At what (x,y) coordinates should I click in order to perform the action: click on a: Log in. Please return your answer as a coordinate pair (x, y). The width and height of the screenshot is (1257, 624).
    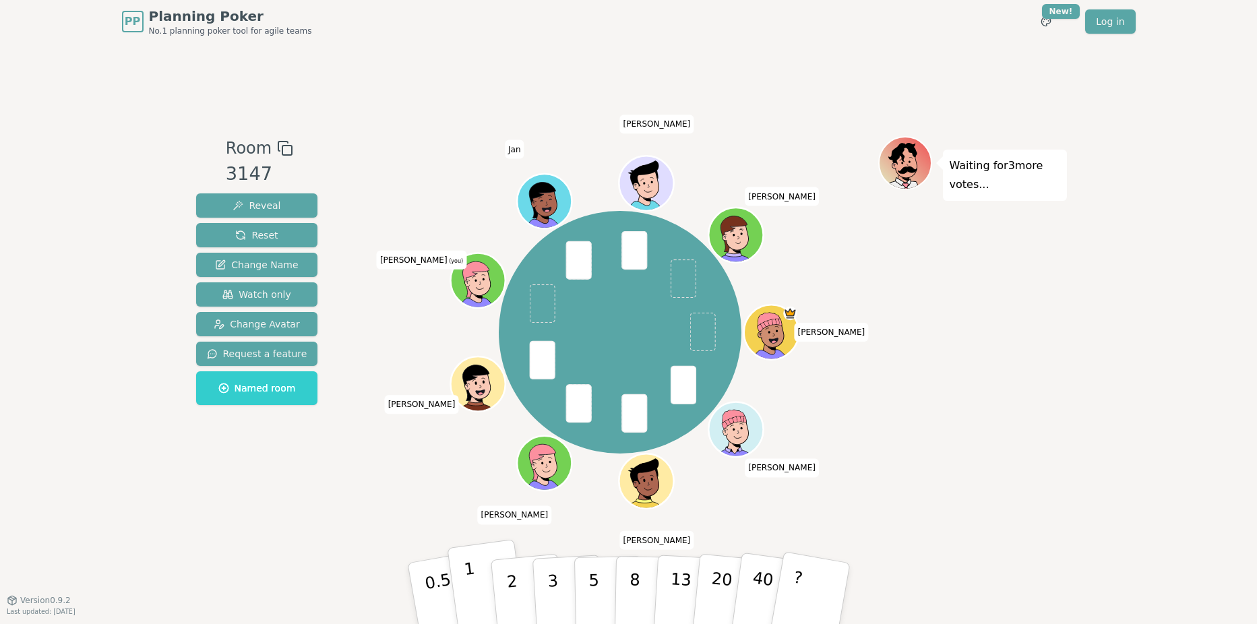
    Looking at the image, I should click on (1110, 22).